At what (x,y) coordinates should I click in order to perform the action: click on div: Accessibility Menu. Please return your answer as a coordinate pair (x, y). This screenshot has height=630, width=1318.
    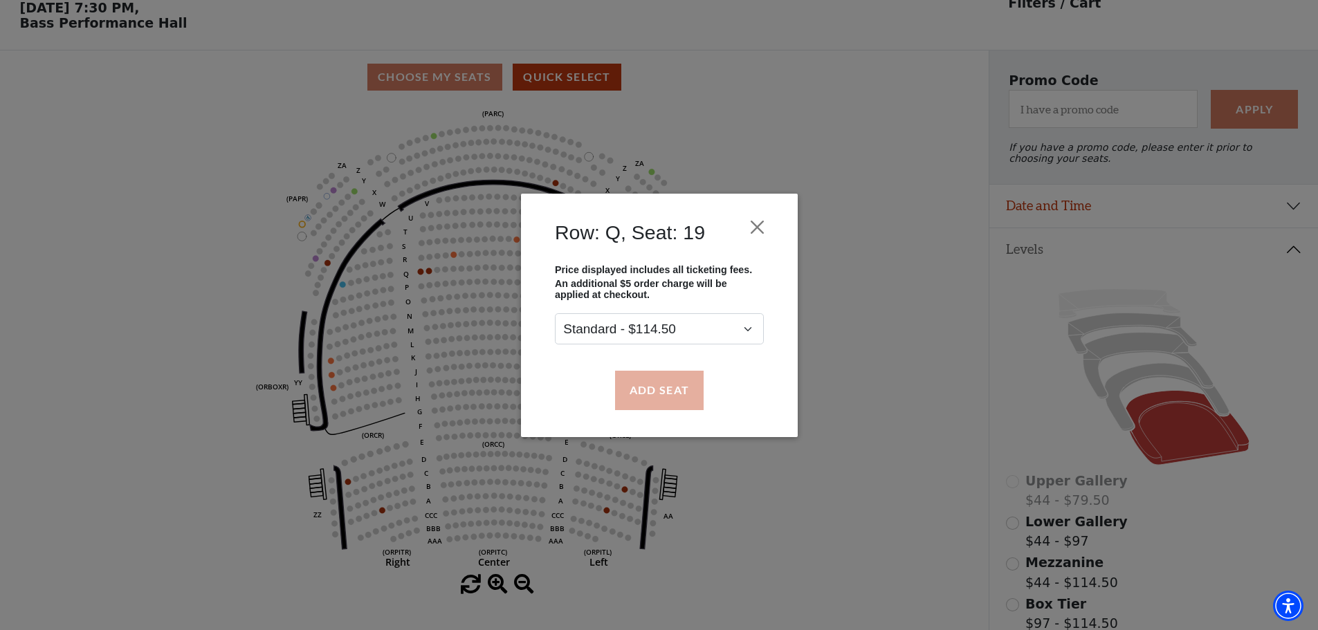
    Looking at the image, I should click on (1288, 606).